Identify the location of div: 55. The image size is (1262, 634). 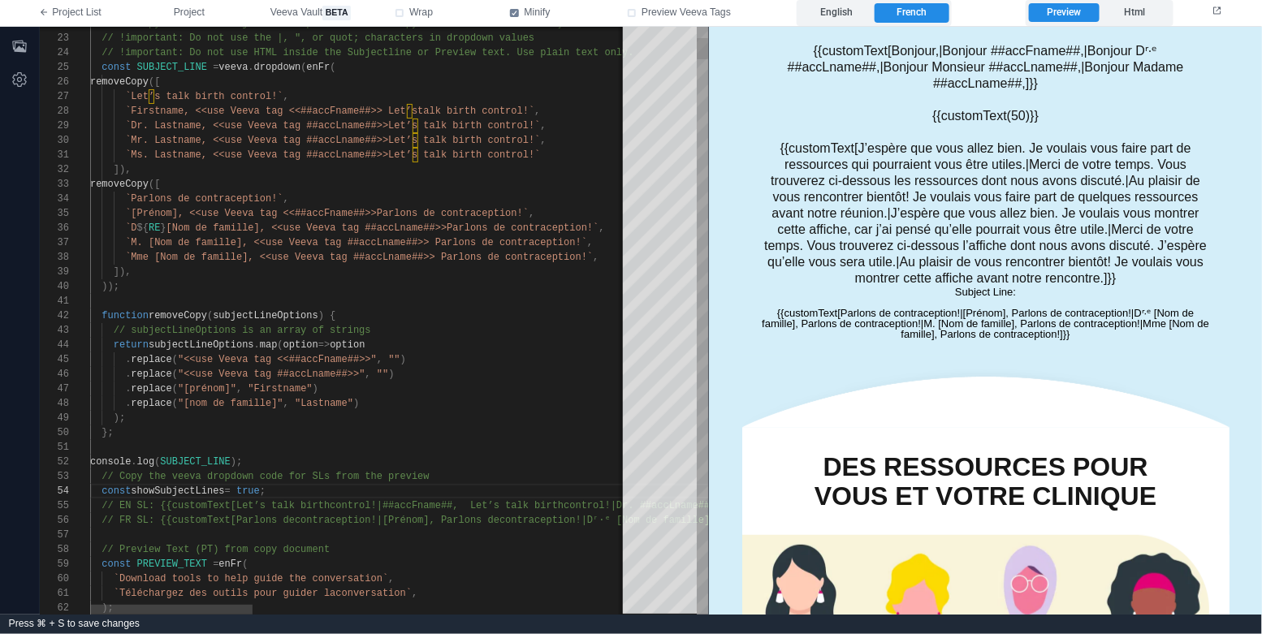
(54, 506).